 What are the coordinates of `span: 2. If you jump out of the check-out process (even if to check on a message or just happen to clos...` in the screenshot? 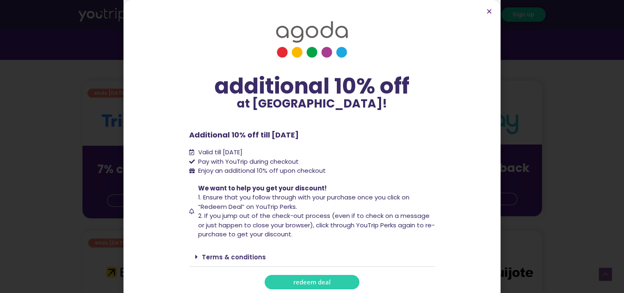 It's located at (316, 225).